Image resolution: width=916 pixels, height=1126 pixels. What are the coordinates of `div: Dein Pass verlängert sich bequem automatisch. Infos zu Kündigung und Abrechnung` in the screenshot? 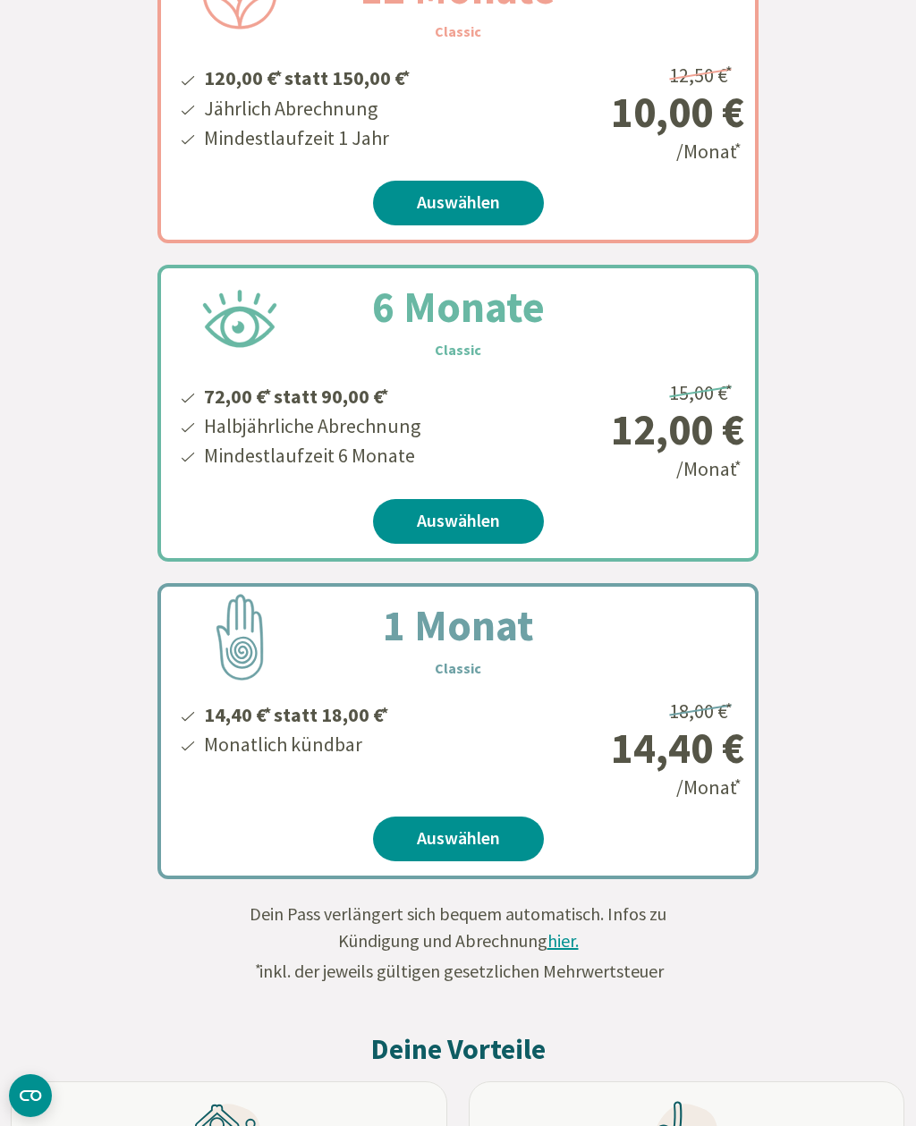 It's located at (458, 943).